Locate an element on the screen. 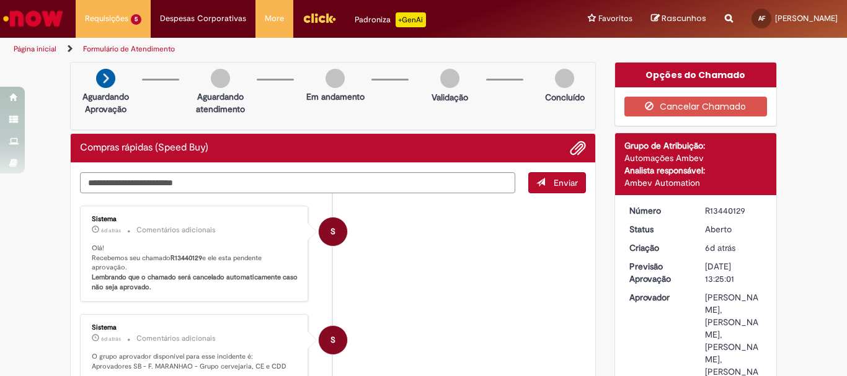 The width and height of the screenshot is (847, 376). div: Padroniza is located at coordinates (390, 20).